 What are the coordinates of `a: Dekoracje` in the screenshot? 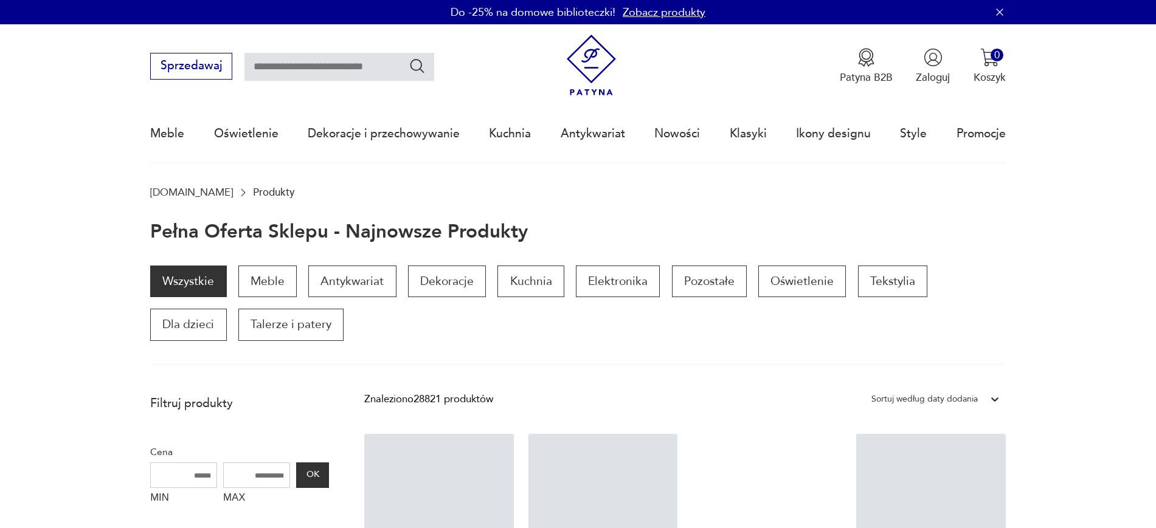 It's located at (447, 282).